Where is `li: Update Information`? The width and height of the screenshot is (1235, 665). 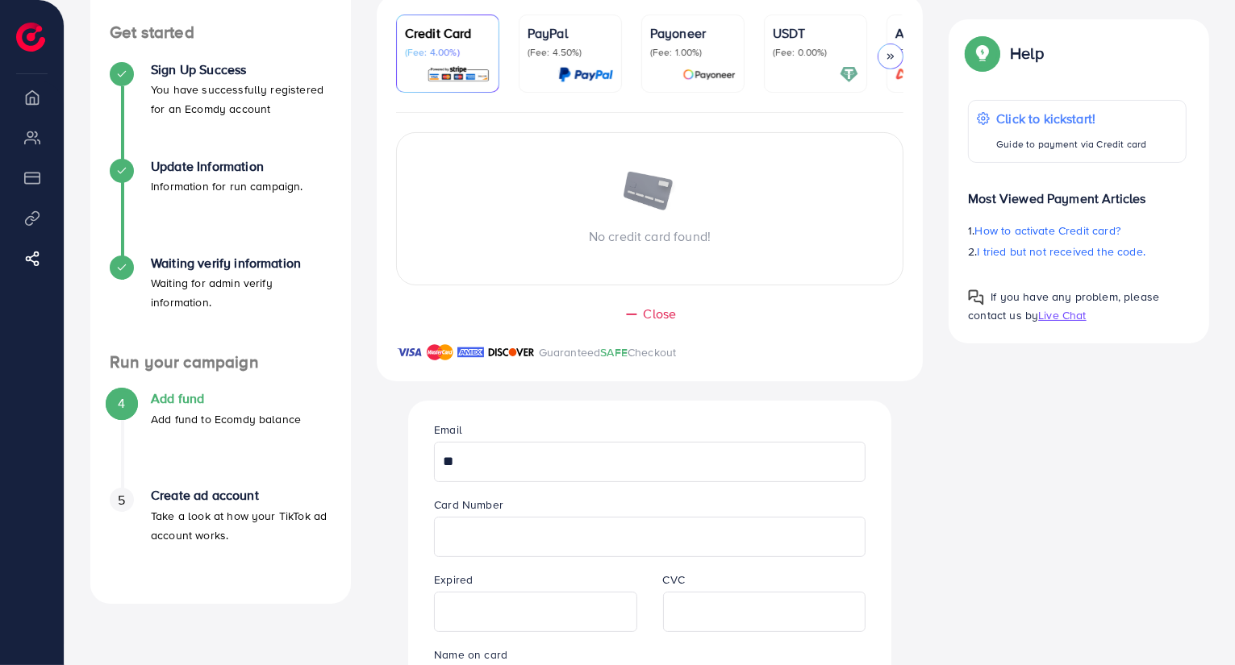 li: Update Information is located at coordinates (220, 207).